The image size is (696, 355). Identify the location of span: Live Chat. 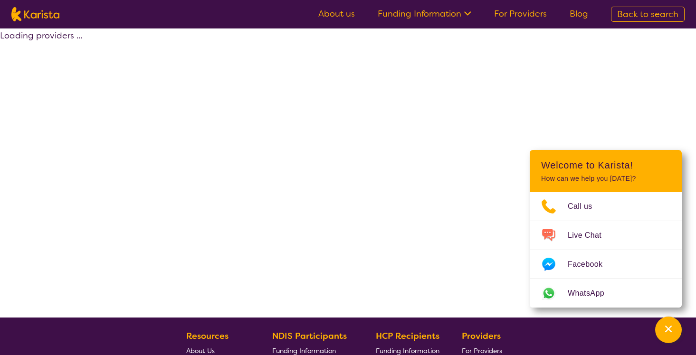
(590, 236).